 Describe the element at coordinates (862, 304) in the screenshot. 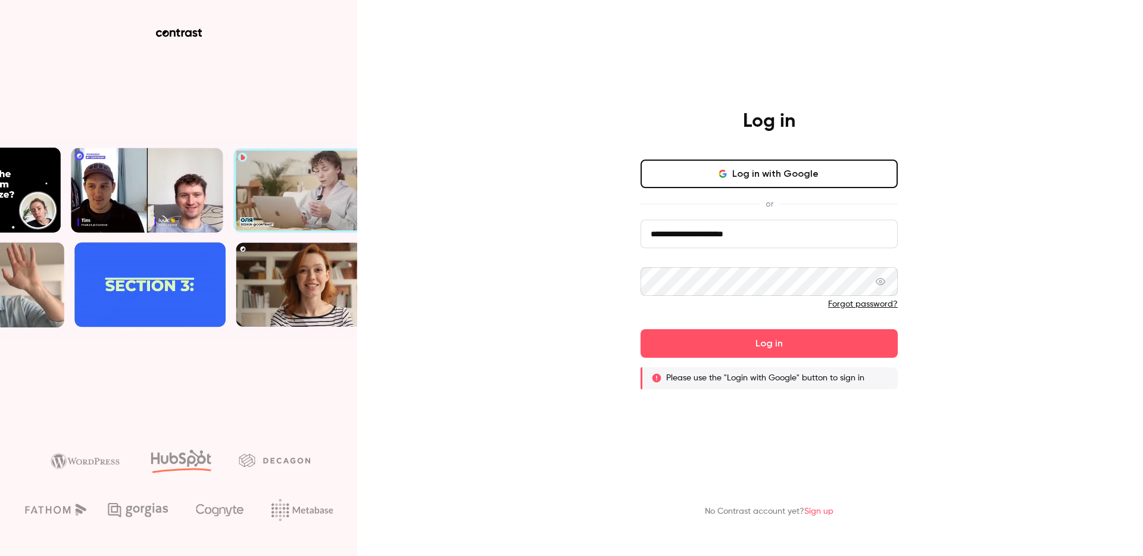

I see `a: Forgot password?` at that location.